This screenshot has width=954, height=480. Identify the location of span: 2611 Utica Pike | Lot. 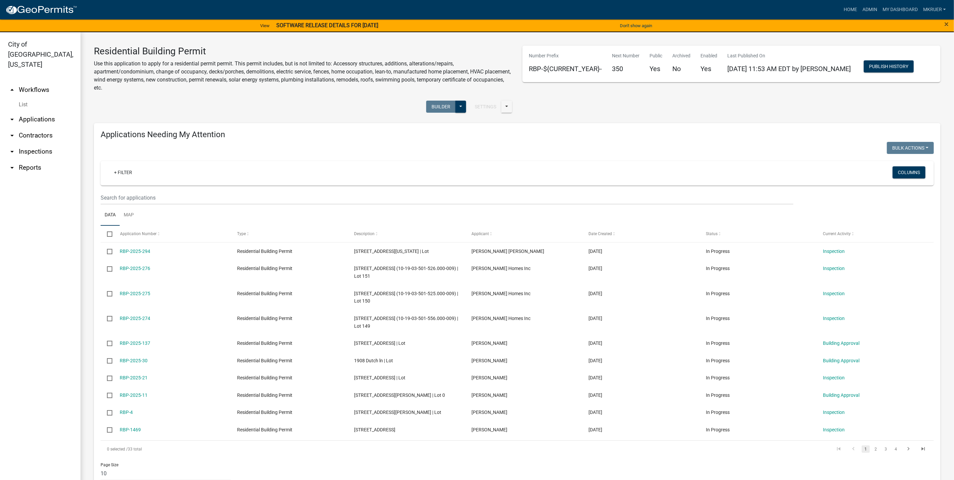
(380, 378).